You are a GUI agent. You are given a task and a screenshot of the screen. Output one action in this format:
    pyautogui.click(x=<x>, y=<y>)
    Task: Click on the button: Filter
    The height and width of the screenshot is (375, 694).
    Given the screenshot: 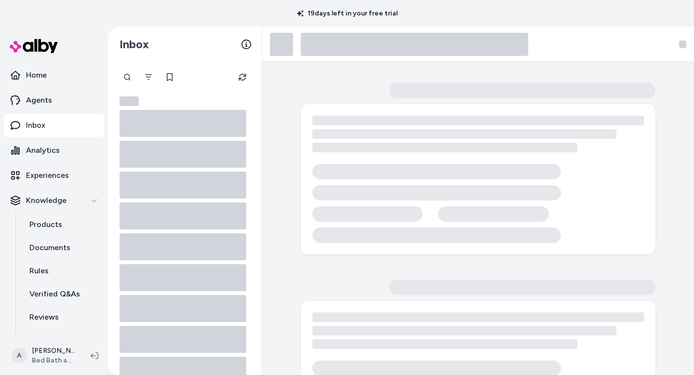 What is the action you would take?
    pyautogui.click(x=149, y=77)
    